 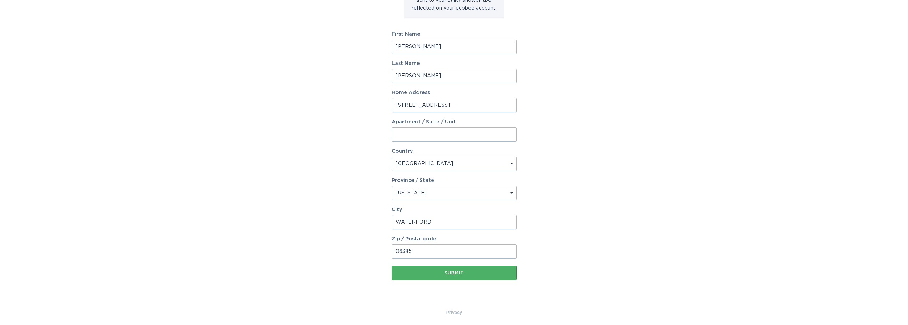 What do you see at coordinates (454, 93) in the screenshot?
I see `label: Home Address` at bounding box center [454, 93].